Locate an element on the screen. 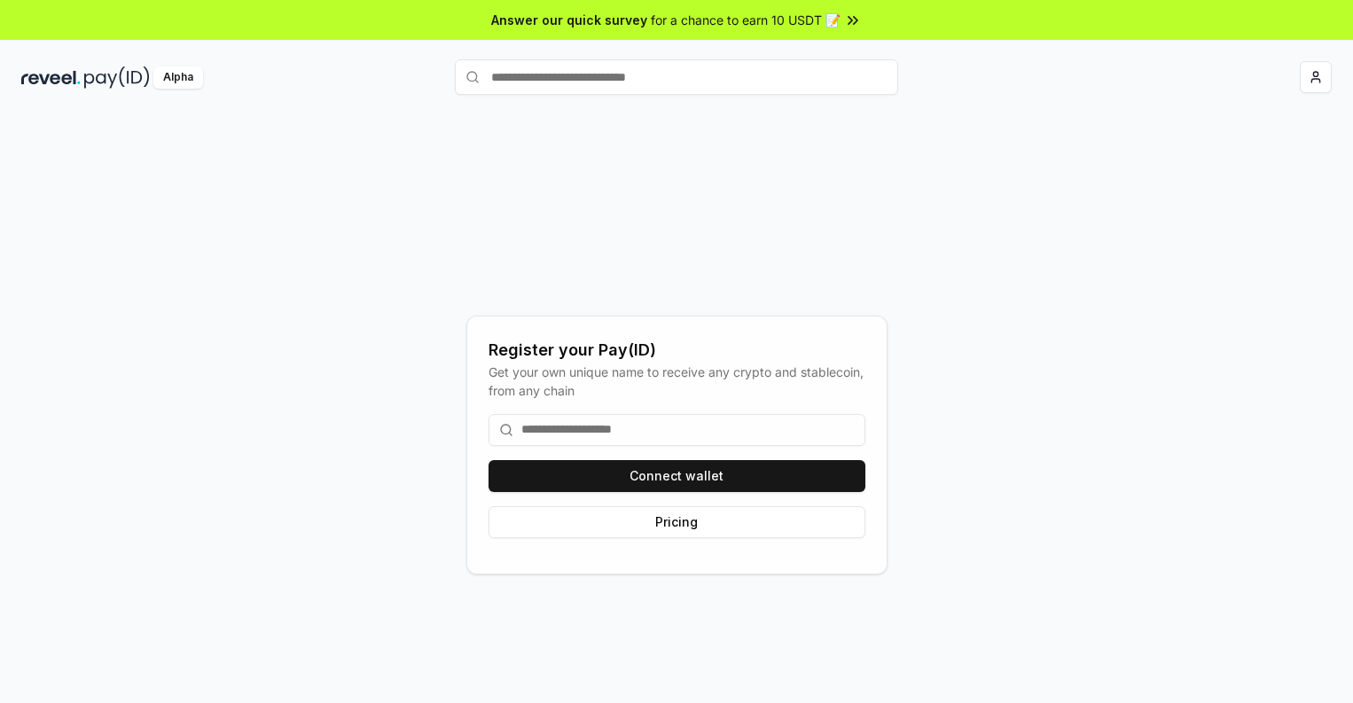 The width and height of the screenshot is (1353, 703). div: Register your Pay(ID) is located at coordinates (677, 350).